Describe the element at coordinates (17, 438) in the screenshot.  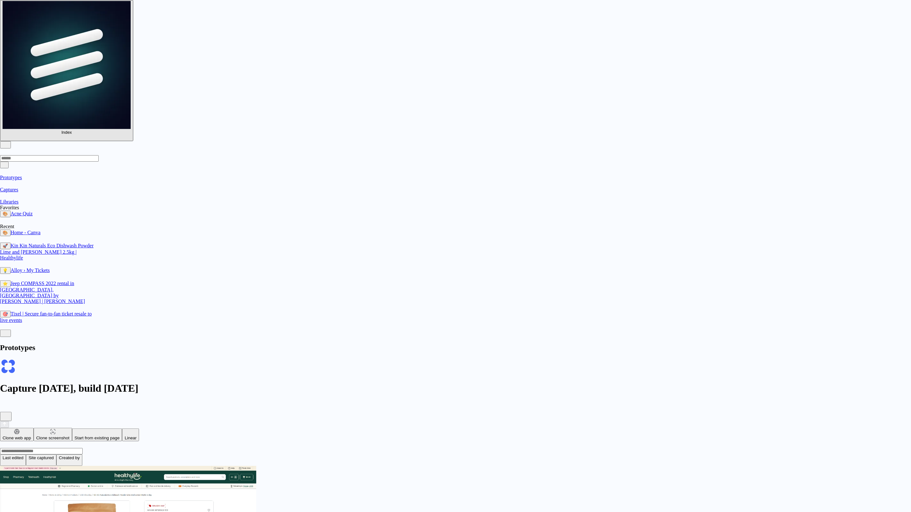
I see `span: Clone web app` at that location.